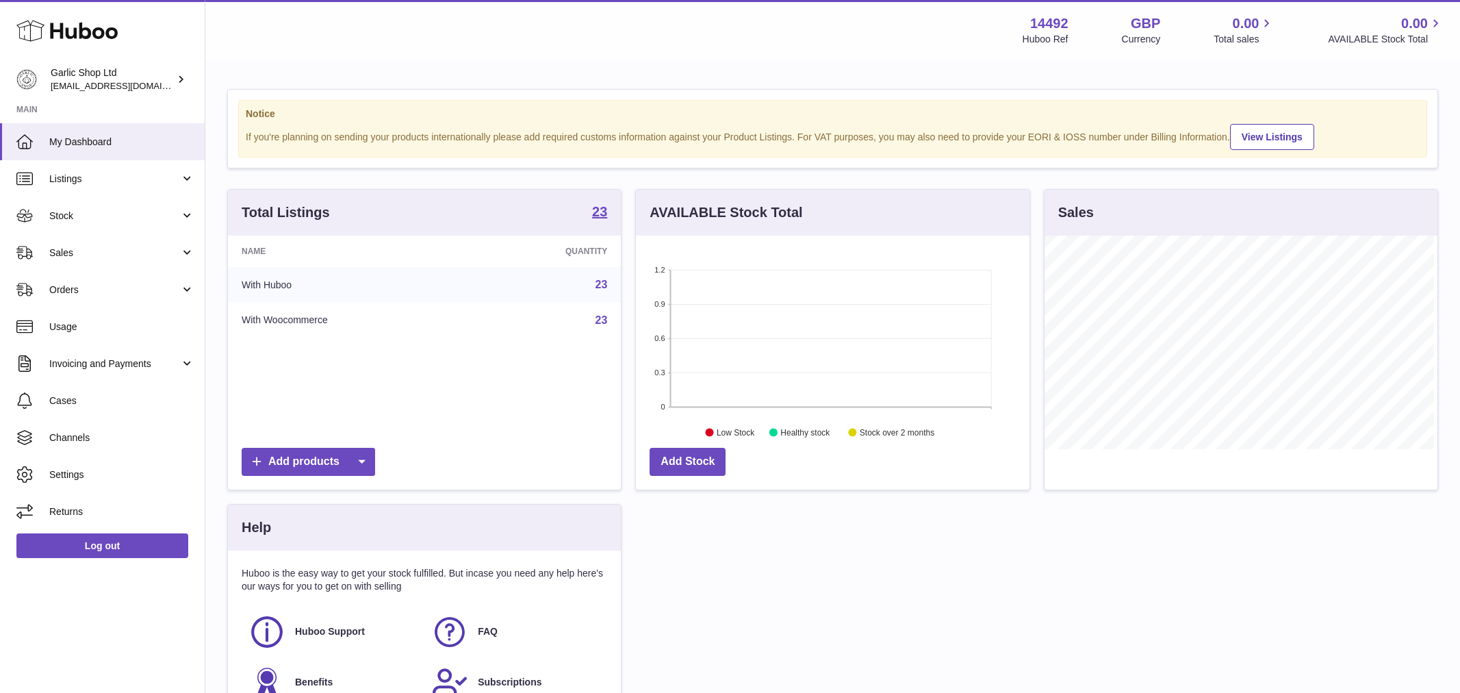  Describe the element at coordinates (806, 433) in the screenshot. I see `text: Healthy stock` at that location.